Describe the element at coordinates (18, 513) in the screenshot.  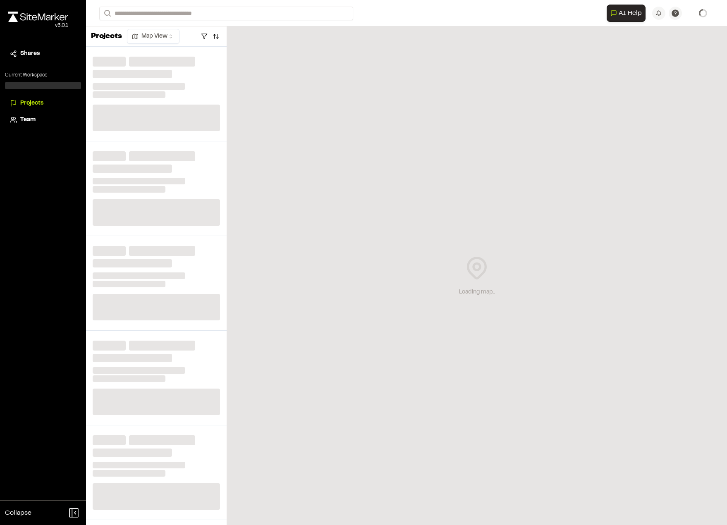
I see `span: Collapse` at that location.